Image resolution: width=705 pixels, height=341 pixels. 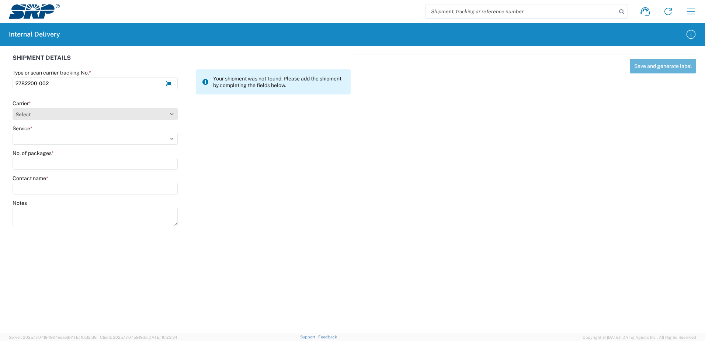 I want to click on div: SHIPMENT DETAILS, so click(x=181, y=62).